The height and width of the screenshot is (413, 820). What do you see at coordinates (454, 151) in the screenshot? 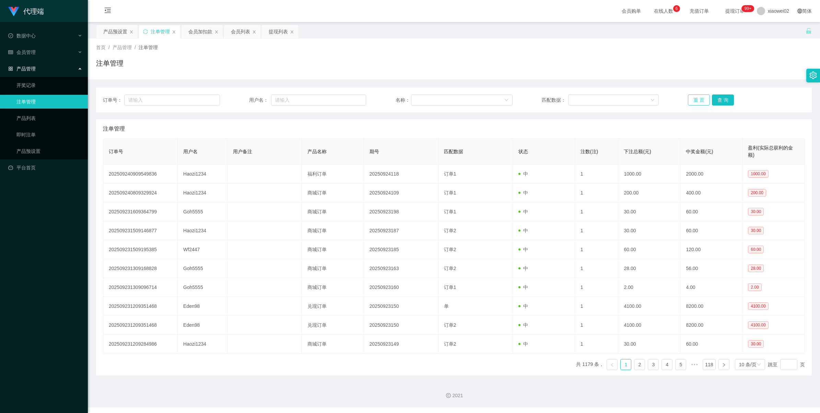
I see `span: 匹配数据` at bounding box center [454, 151].